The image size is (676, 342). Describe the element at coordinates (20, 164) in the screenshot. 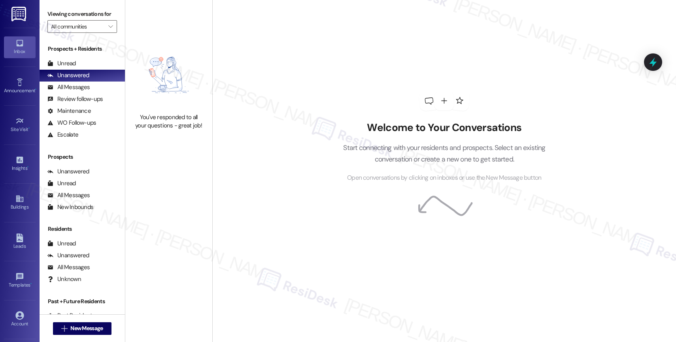

I see `a: Insights •` at that location.